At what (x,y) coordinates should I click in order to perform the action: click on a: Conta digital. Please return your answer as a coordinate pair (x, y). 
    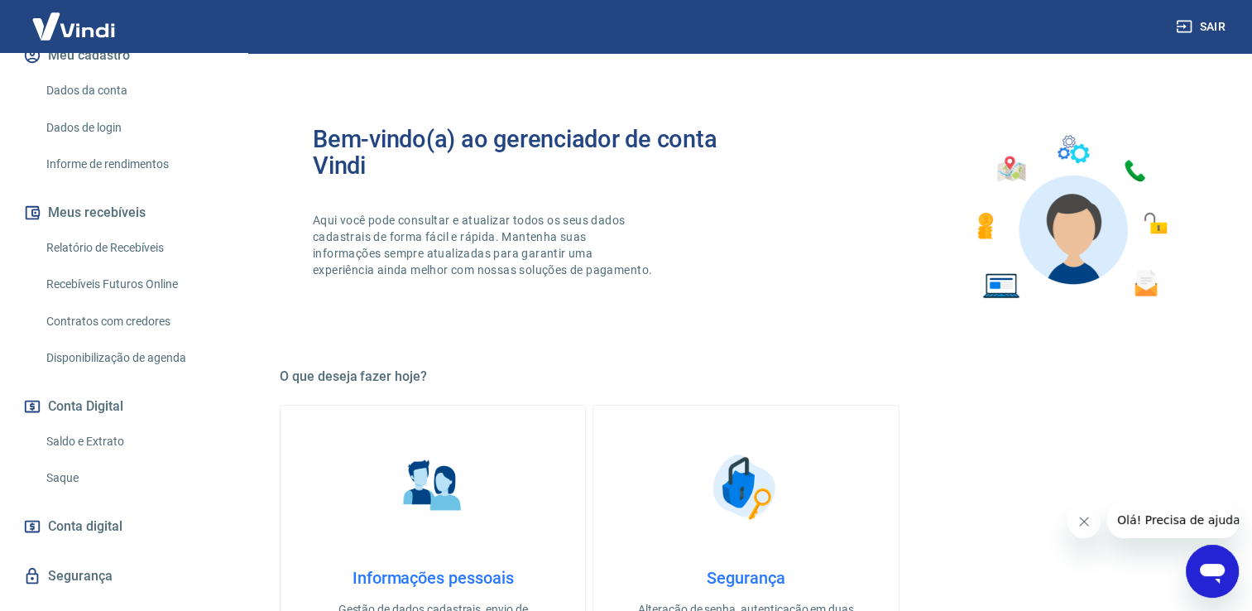
    Looking at the image, I should click on (123, 526).